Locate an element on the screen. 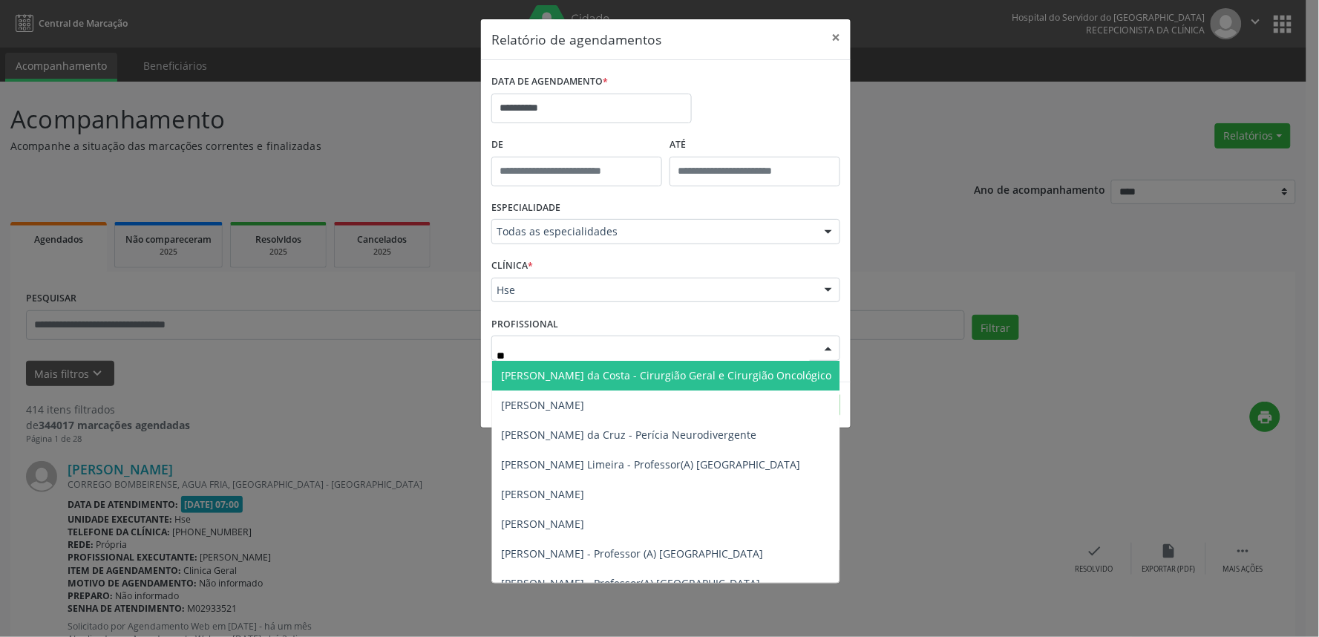 This screenshot has height=637, width=1319. label: DATA DE AGENDAMENTO is located at coordinates (549, 82).